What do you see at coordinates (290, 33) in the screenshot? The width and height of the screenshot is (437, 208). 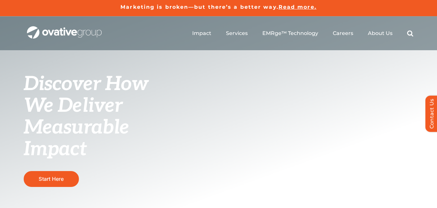 I see `span: EMRge™ Technology` at bounding box center [290, 33].